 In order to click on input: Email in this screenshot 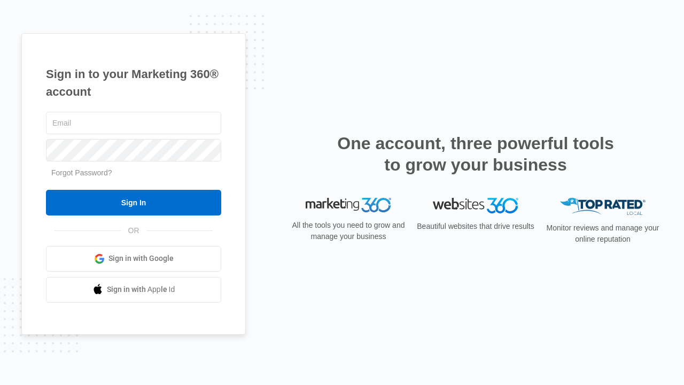, I will do `click(134, 123)`.